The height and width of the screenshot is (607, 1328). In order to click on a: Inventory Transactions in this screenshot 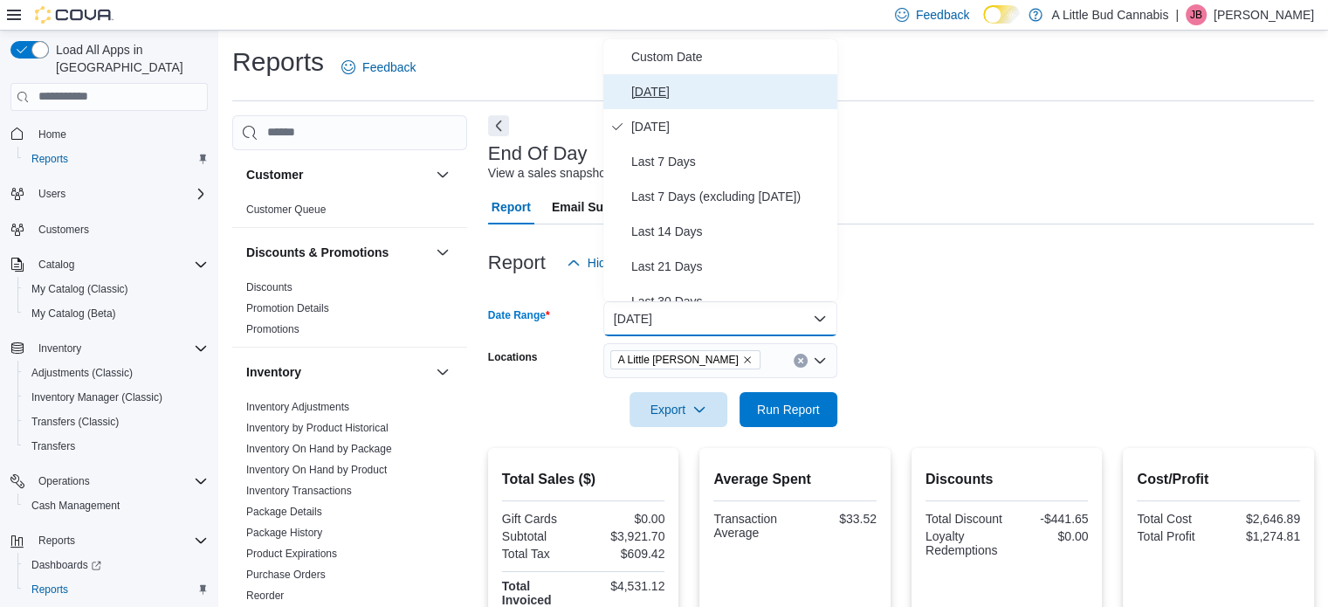, I will do `click(299, 491)`.